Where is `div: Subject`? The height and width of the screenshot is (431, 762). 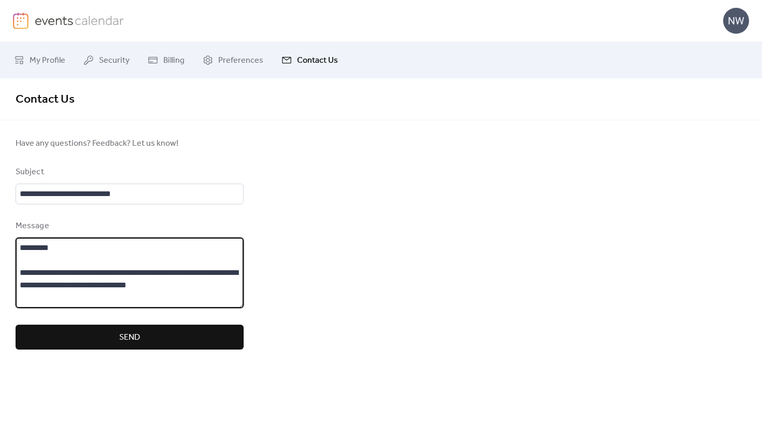
div: Subject is located at coordinates (129, 172).